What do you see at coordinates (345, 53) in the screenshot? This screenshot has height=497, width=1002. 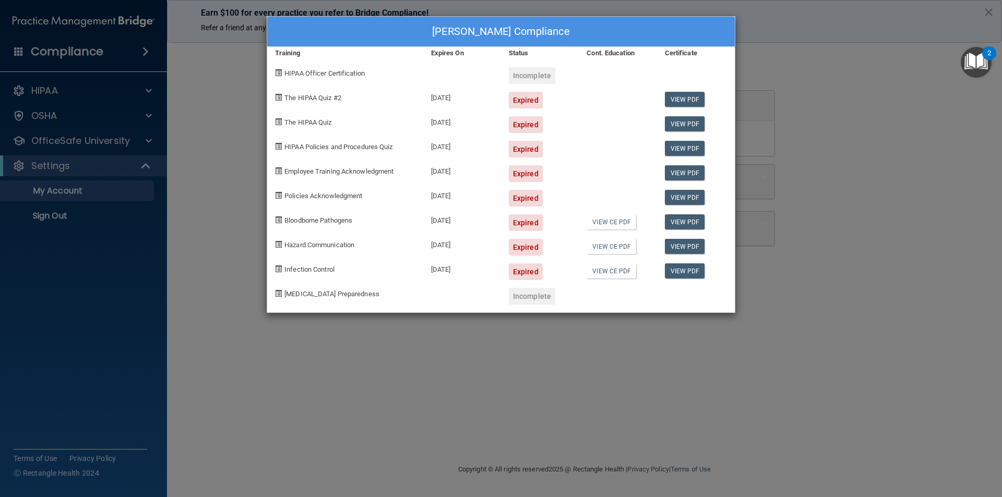 I see `div: Training` at bounding box center [345, 53].